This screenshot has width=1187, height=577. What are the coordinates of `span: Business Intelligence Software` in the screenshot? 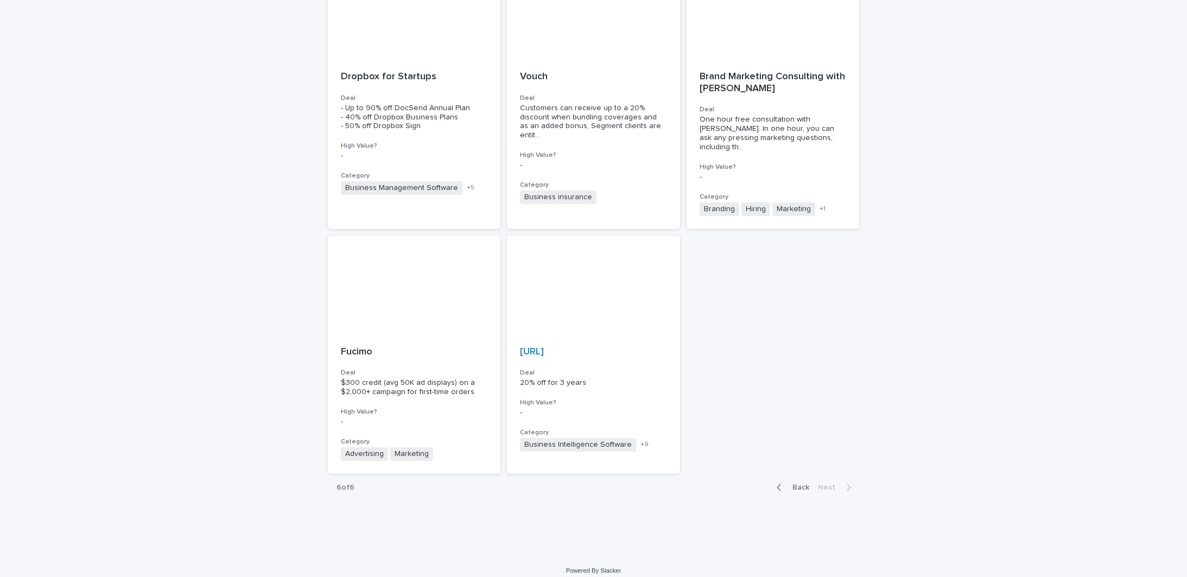 It's located at (578, 444).